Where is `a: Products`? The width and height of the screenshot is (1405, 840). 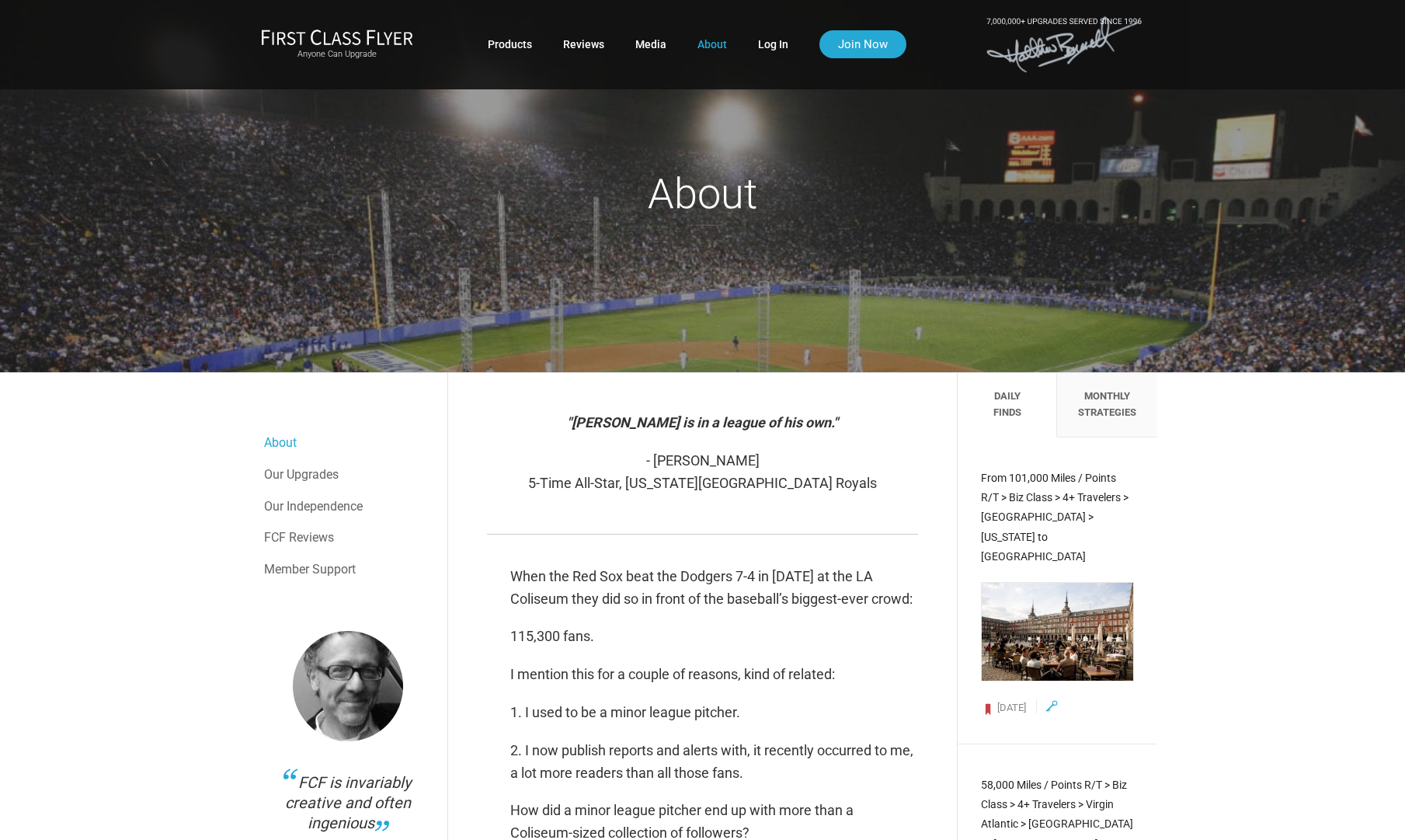
a: Products is located at coordinates (510, 44).